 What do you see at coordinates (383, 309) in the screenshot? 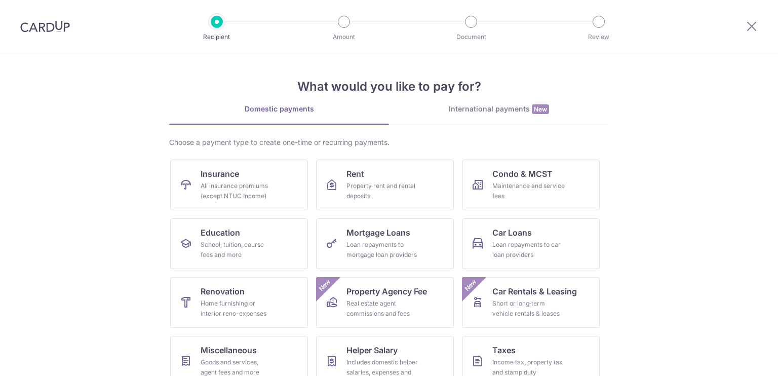
I see `div: Real estate agent commissions and fees` at bounding box center [383, 309].